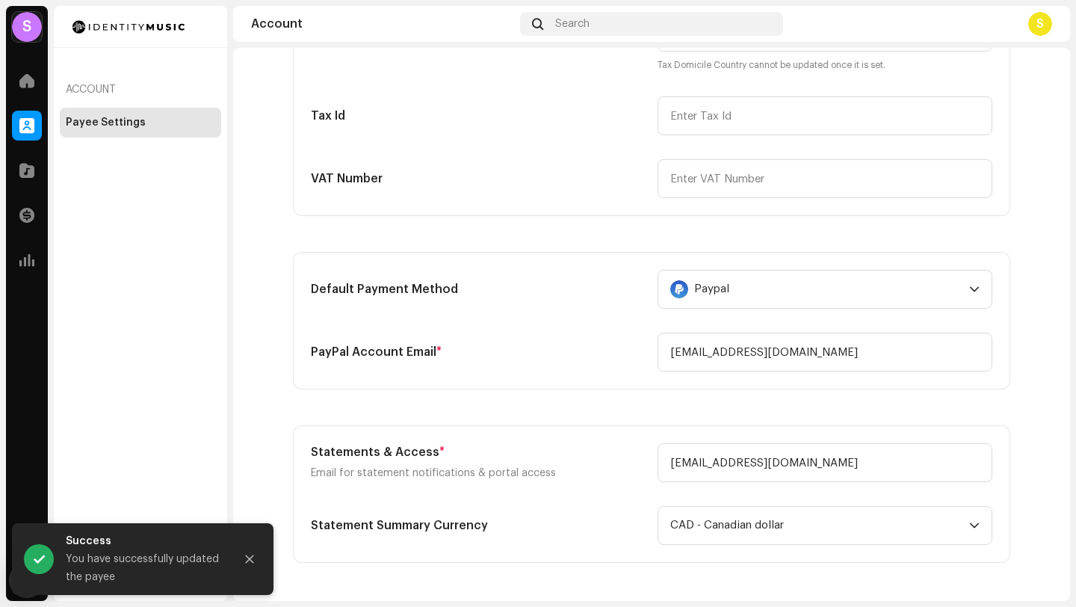  I want to click on span: CAD - Canadian dollar, so click(820, 525).